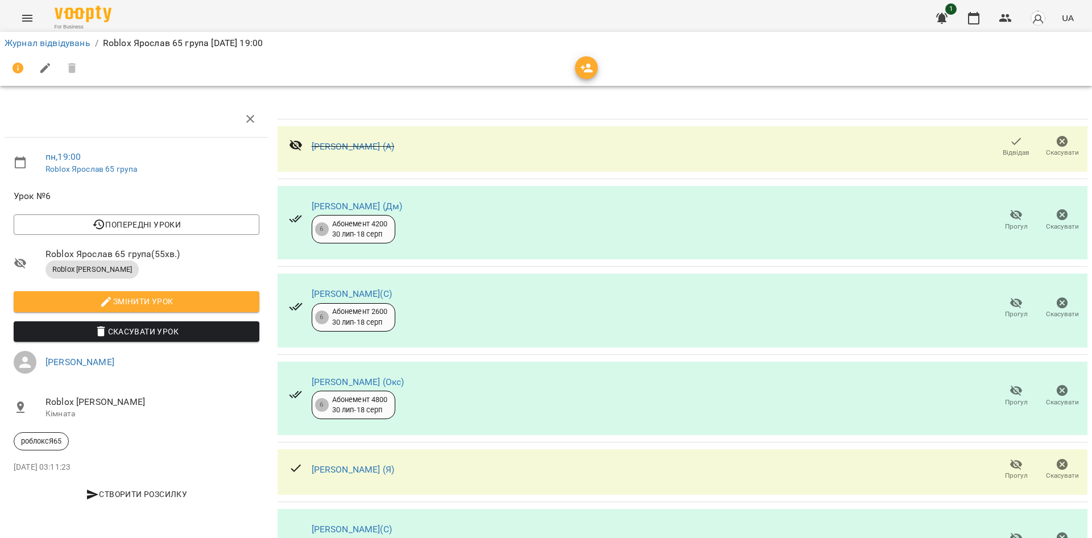 The image size is (1092, 538). I want to click on div: Абонемент 2600 30 лип - 18 серп, so click(360, 317).